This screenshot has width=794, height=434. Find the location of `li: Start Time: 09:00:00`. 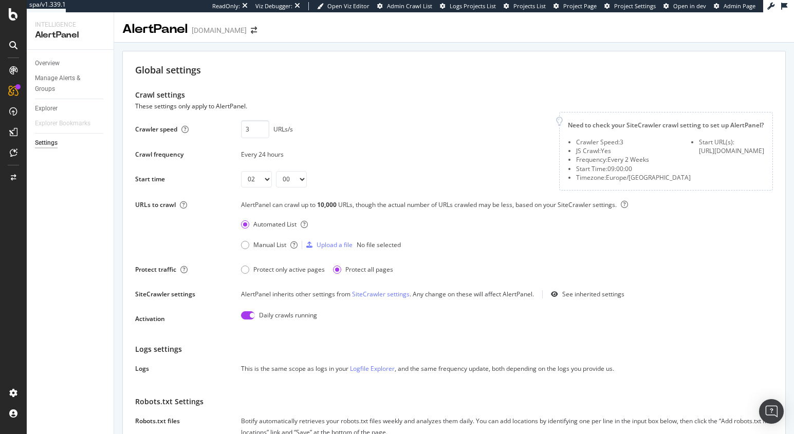

li: Start Time: 09:00:00 is located at coordinates (633, 169).